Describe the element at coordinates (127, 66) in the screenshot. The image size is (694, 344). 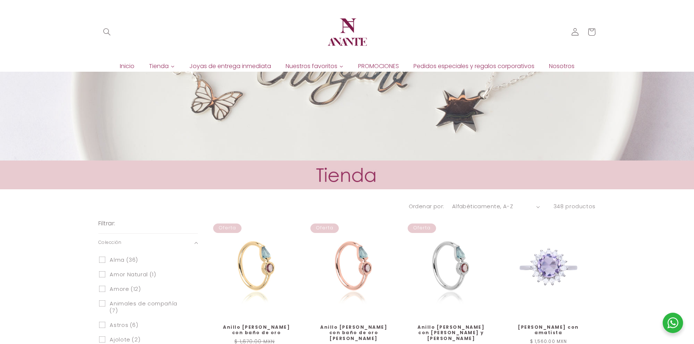
I see `span: Inicio` at that location.